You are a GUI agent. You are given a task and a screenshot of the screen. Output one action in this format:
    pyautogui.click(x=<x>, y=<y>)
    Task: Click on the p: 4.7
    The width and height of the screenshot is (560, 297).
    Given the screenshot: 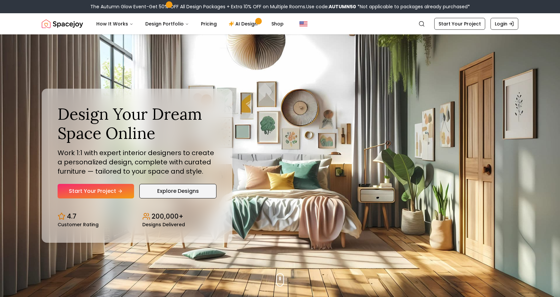 What is the action you would take?
    pyautogui.click(x=71, y=216)
    